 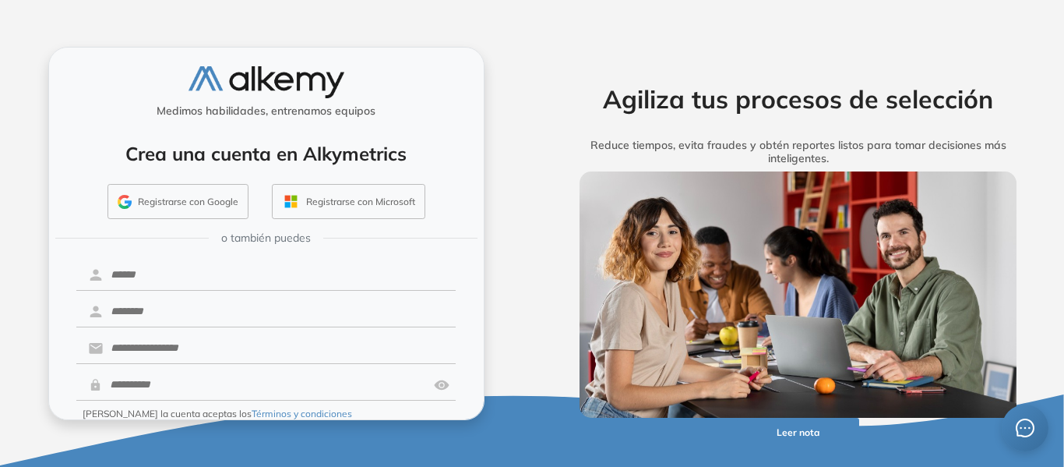 What do you see at coordinates (798, 152) in the screenshot?
I see `h5: Reduce tiempos, evita fraudes y obtén reportes listos para tomar decisiones más inteligentes.` at bounding box center [798, 152].